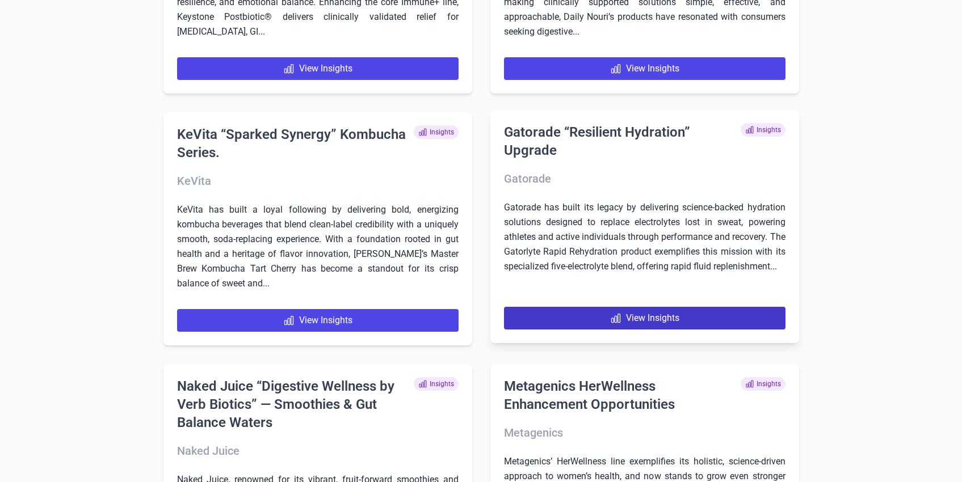 This screenshot has width=962, height=482. What do you see at coordinates (645, 433) in the screenshot?
I see `h3: Metagenics` at bounding box center [645, 433].